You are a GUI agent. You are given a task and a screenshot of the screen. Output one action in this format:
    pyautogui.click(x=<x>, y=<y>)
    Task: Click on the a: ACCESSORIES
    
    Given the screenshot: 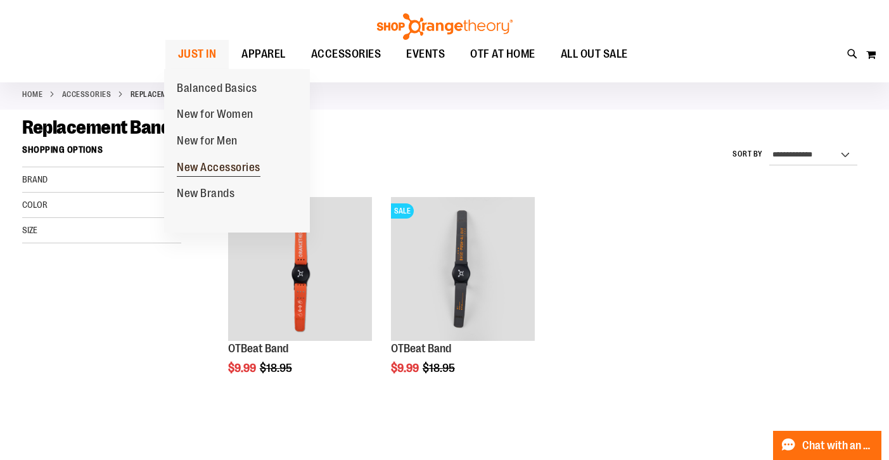 What is the action you would take?
    pyautogui.click(x=87, y=94)
    